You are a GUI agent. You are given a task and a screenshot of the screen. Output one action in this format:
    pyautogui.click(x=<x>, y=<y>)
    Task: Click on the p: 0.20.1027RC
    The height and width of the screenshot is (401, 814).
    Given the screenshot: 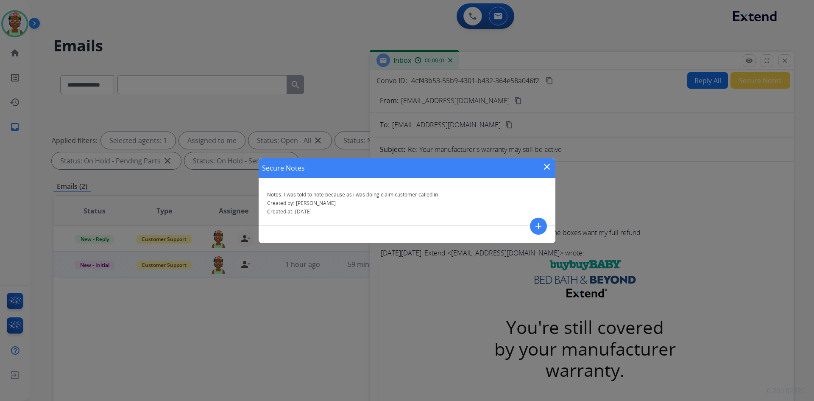 What is the action you would take?
    pyautogui.click(x=786, y=391)
    